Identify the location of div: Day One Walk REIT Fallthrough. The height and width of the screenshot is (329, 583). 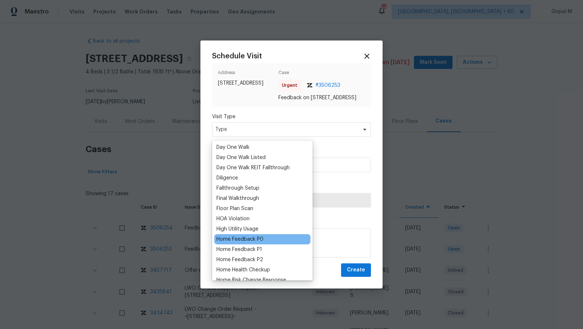
(253, 168).